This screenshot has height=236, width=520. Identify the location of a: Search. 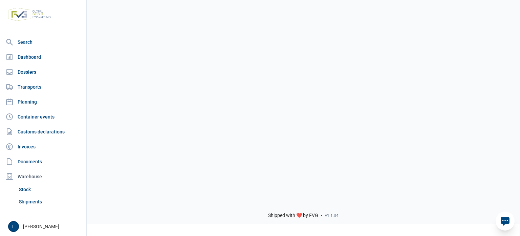
(43, 42).